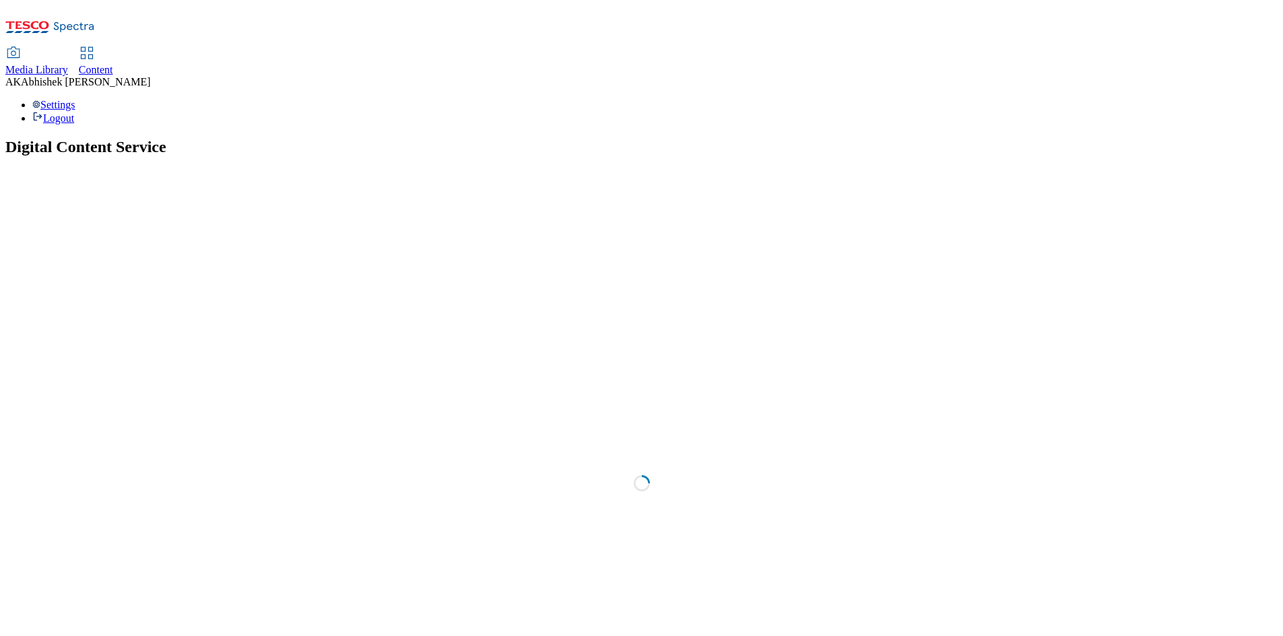  Describe the element at coordinates (641, 147) in the screenshot. I see `h1: Digital Content Service` at that location.